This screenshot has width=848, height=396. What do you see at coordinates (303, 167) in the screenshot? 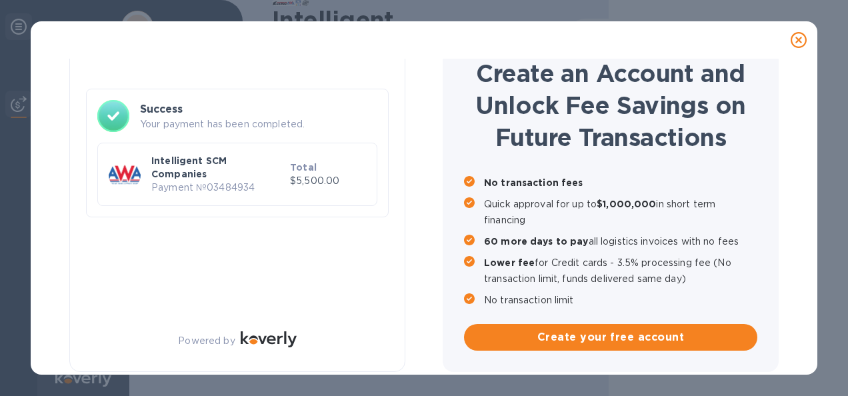
I see `b: Total` at bounding box center [303, 167].